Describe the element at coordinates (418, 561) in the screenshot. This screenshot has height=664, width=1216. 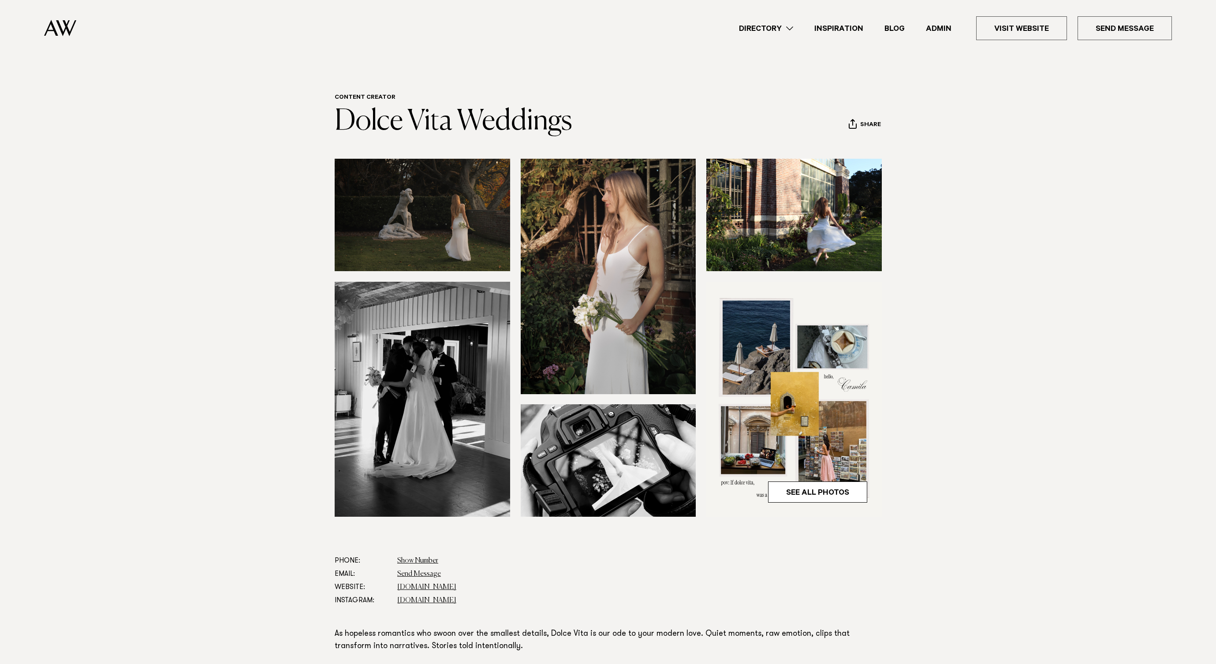
I see `a: Show Number` at that location.